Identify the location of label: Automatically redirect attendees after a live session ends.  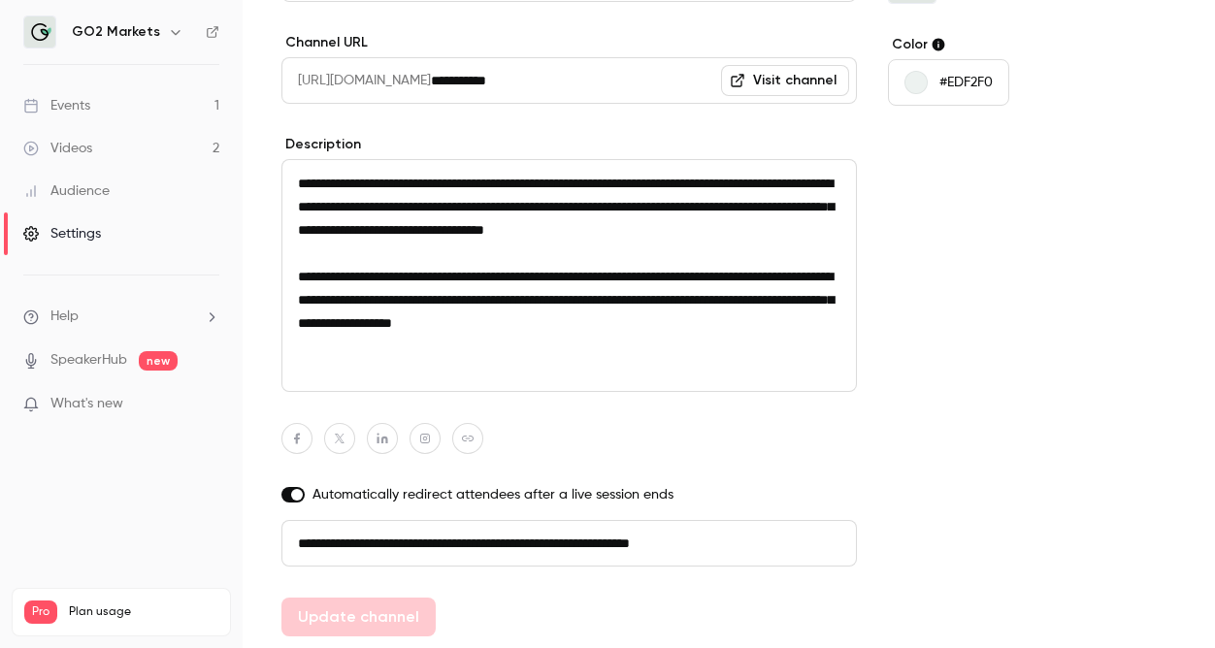
(569, 495).